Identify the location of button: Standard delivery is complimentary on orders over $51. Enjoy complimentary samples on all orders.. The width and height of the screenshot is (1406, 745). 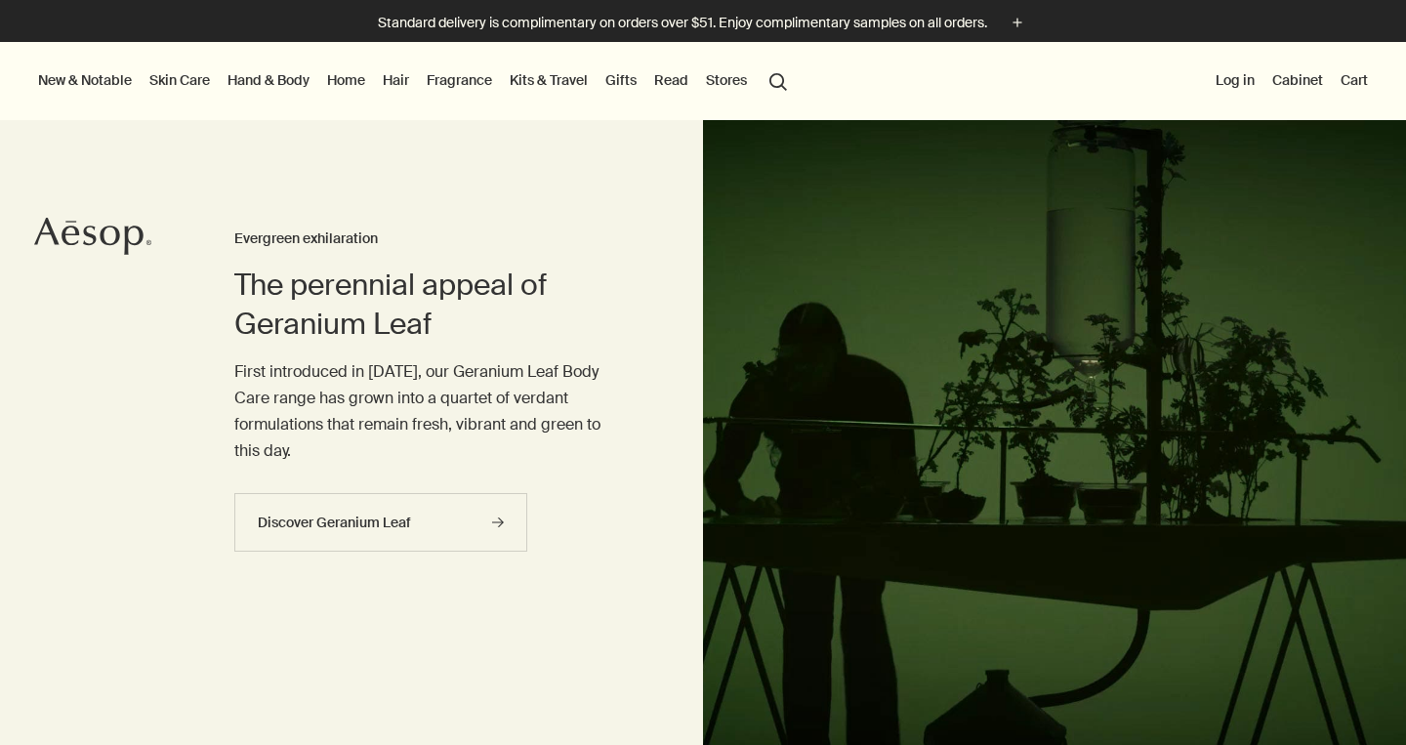
(703, 22).